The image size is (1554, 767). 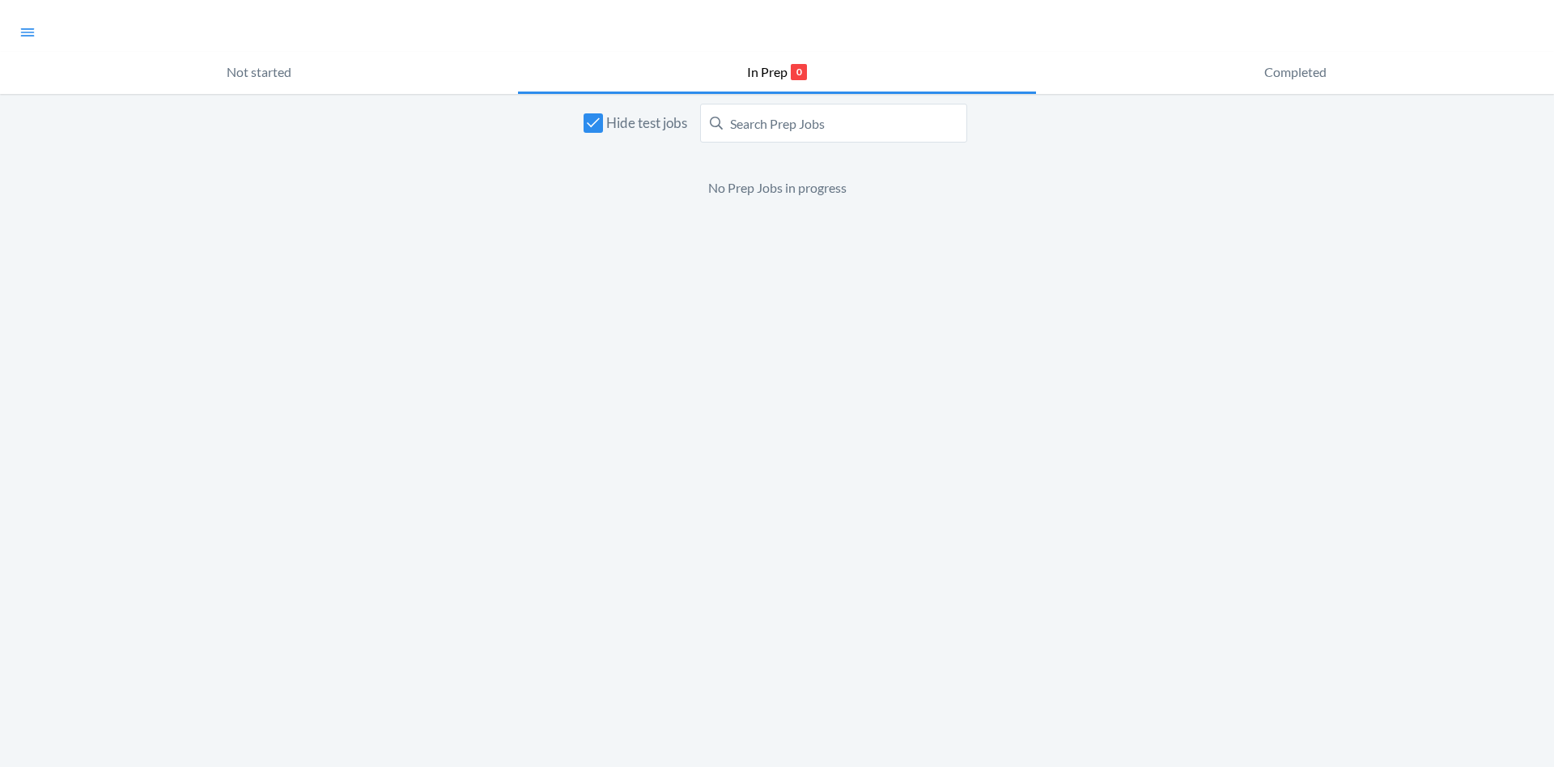 I want to click on span: Hide test jobs, so click(x=647, y=123).